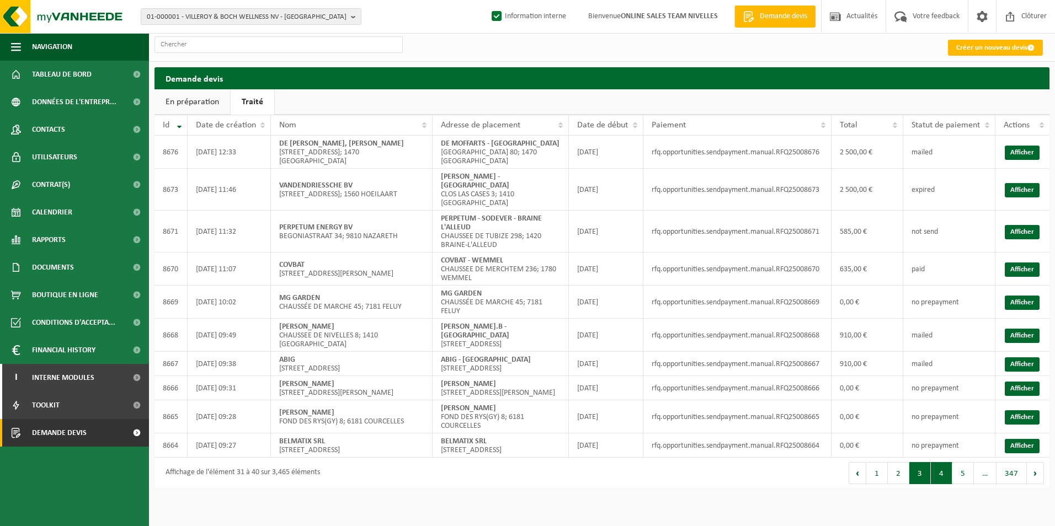  What do you see at coordinates (923, 190) in the screenshot?
I see `span: expired` at bounding box center [923, 190].